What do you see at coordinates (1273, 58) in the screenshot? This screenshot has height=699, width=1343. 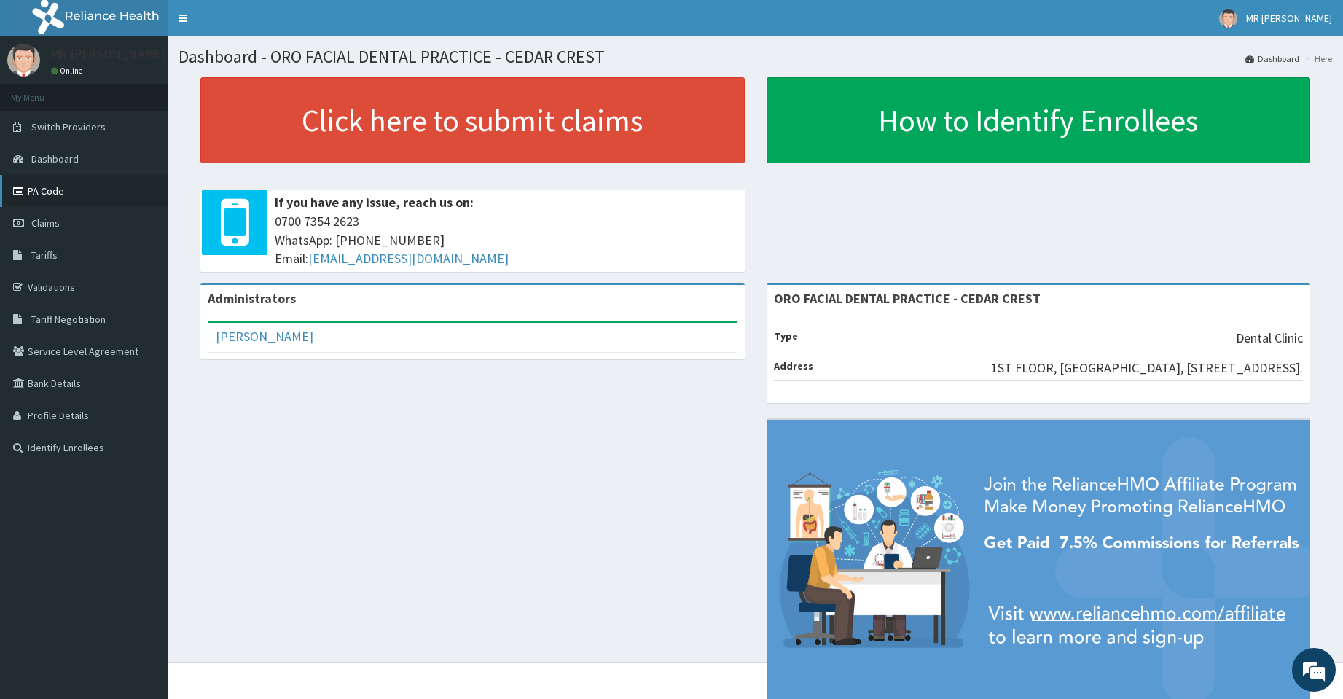 I see `a: Dashboard` at bounding box center [1273, 58].